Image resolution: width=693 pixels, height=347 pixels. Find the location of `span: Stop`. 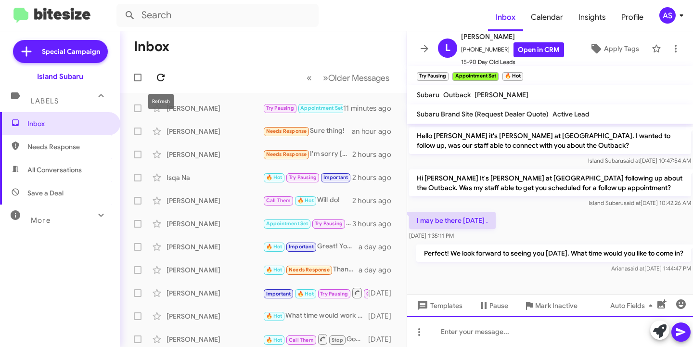

span: Stop is located at coordinates (337, 340).